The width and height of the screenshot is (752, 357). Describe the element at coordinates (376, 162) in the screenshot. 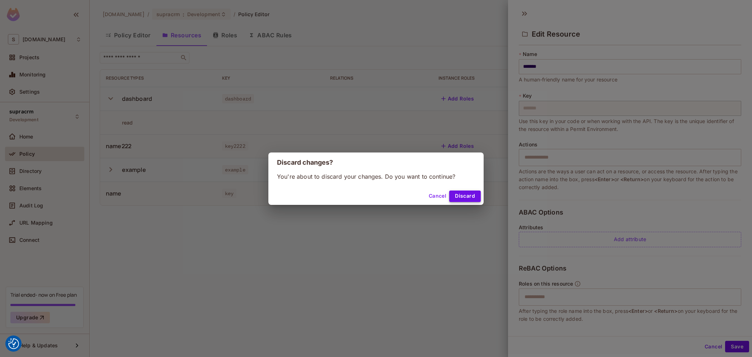

I see `h2: Discard changes?` at that location.